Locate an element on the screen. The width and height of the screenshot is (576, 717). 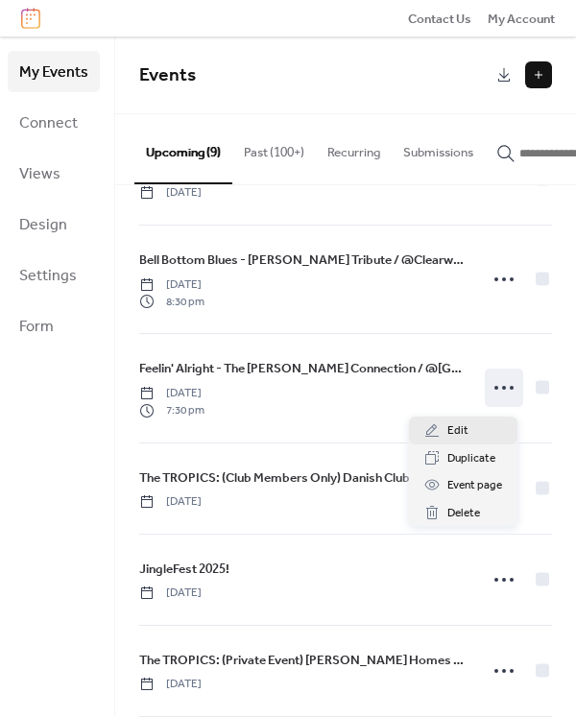
a: Form is located at coordinates (54, 325).